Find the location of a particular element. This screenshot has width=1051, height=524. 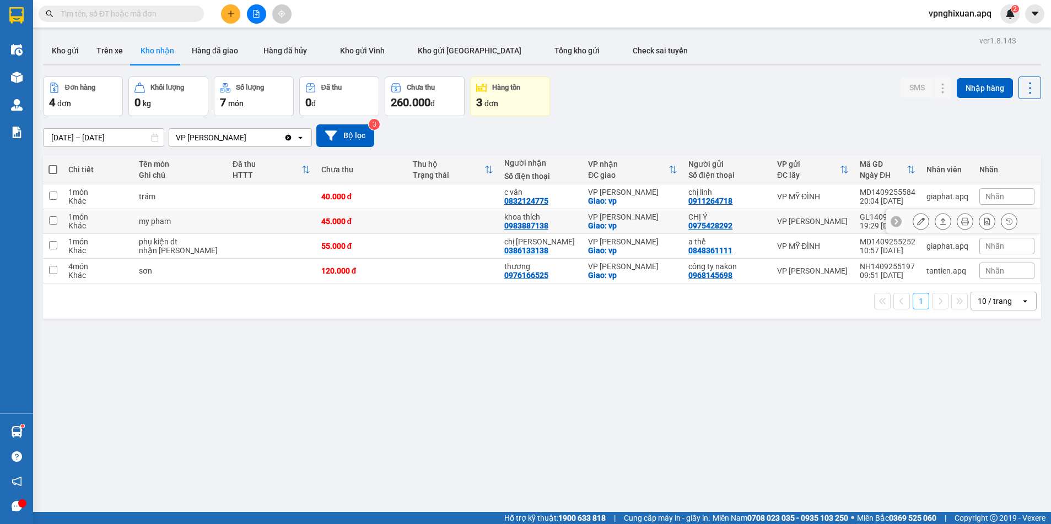

button: Nhập hàng is located at coordinates (985, 88).